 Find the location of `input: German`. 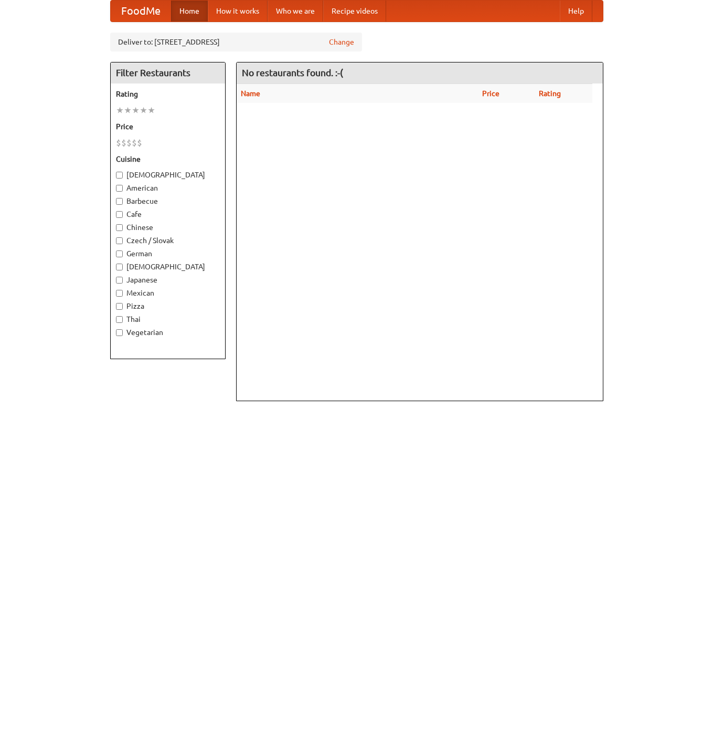

input: German is located at coordinates (119, 254).